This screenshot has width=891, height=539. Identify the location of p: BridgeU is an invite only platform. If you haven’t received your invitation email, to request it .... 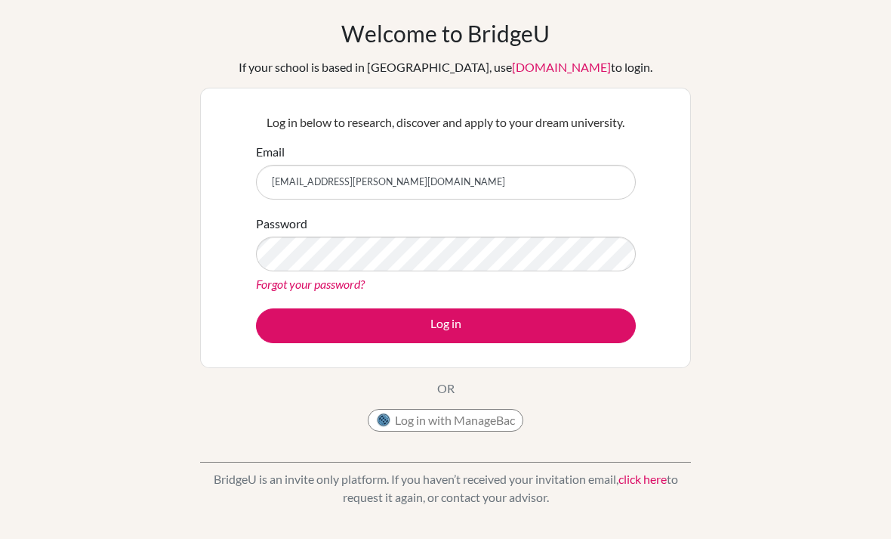
(446, 488).